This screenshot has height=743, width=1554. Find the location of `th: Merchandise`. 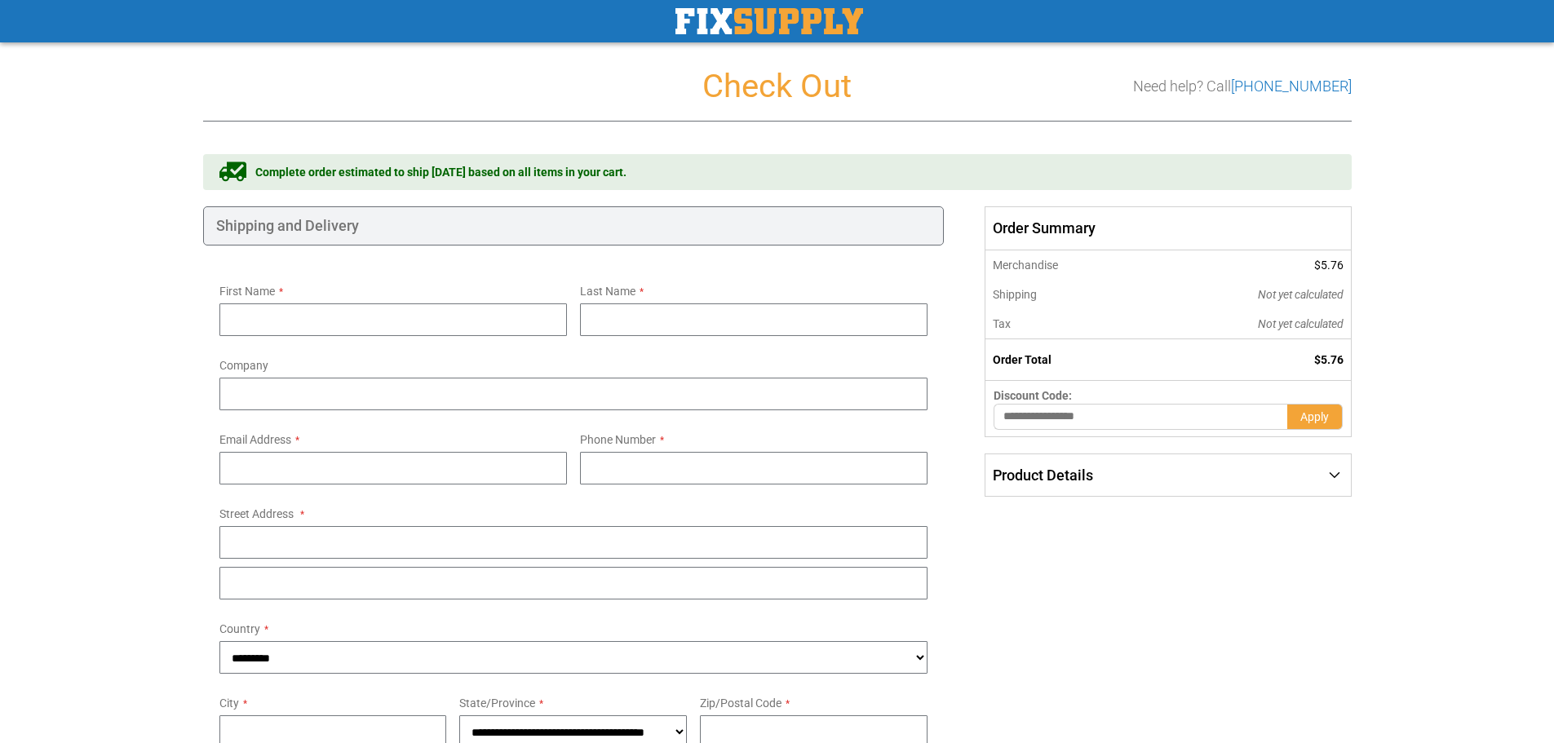

th: Merchandise is located at coordinates (1066, 265).